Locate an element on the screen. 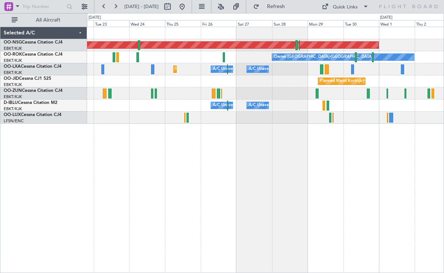 The height and width of the screenshot is (273, 444). span: OO-JID is located at coordinates (11, 79).